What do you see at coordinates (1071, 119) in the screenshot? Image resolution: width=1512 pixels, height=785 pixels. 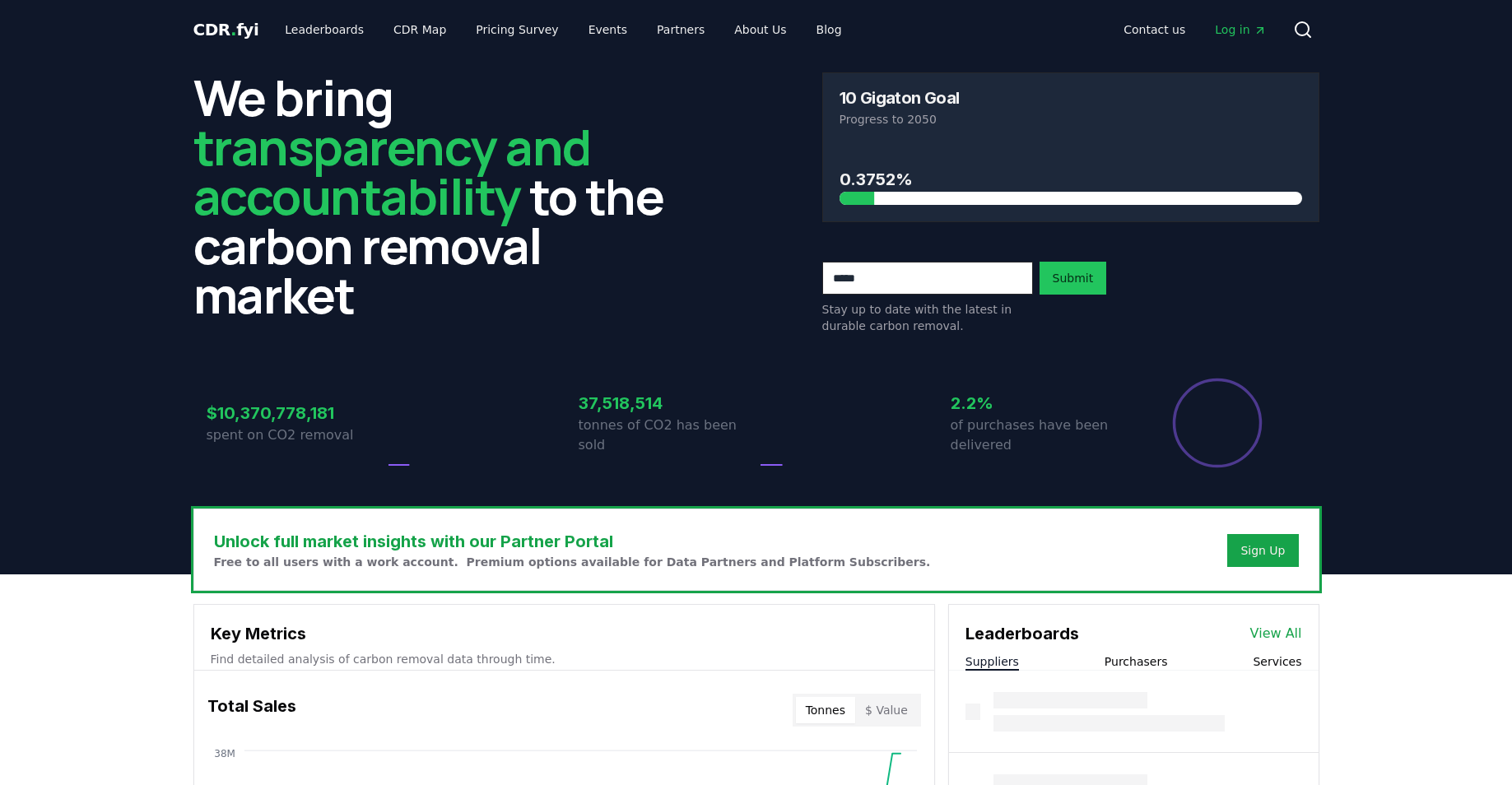 I see `p: Progress to 2050` at bounding box center [1071, 119].